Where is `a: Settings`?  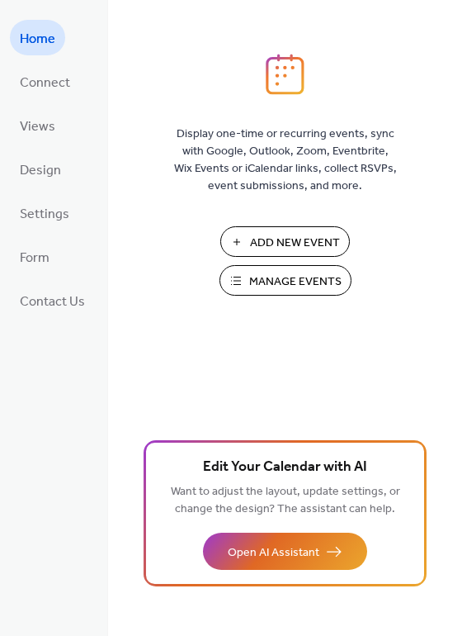
a: Settings is located at coordinates (45, 212).